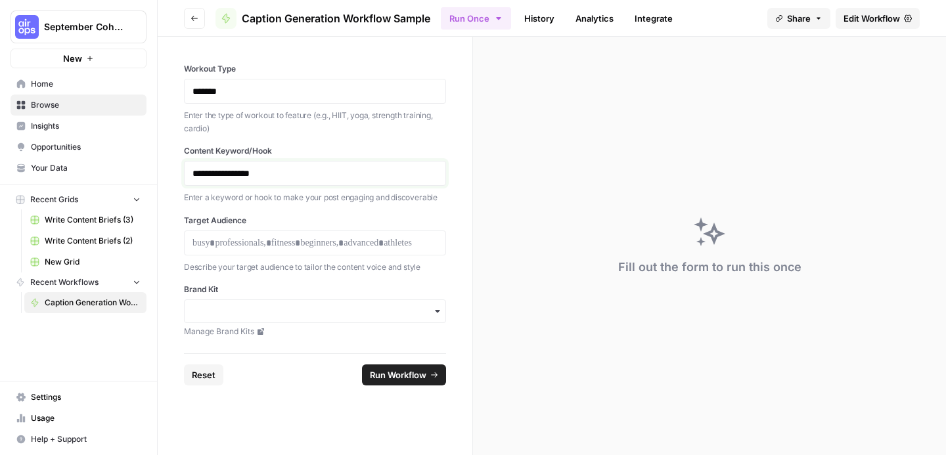 Image resolution: width=946 pixels, height=455 pixels. Describe the element at coordinates (315, 151) in the screenshot. I see `label: Content Keyword/Hook` at that location.